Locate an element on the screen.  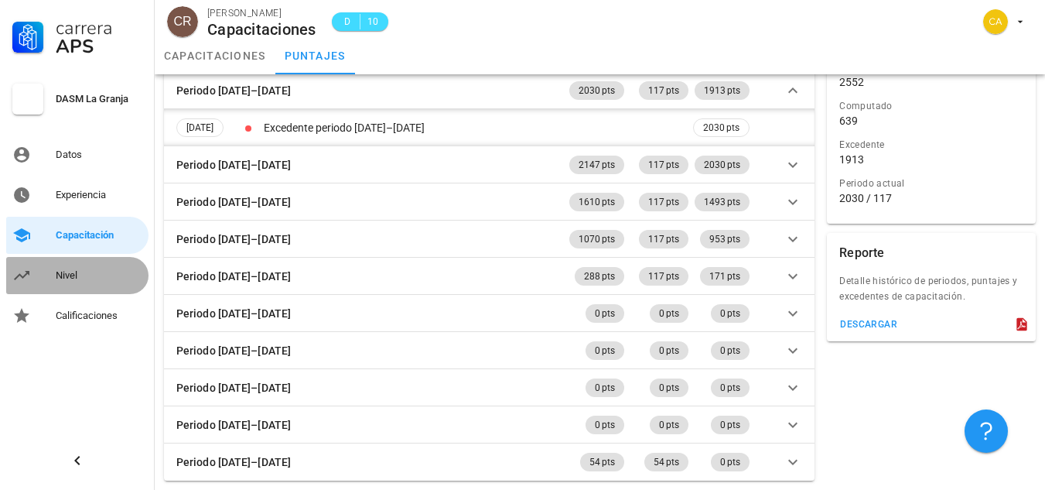
div: Computado is located at coordinates (931, 106).